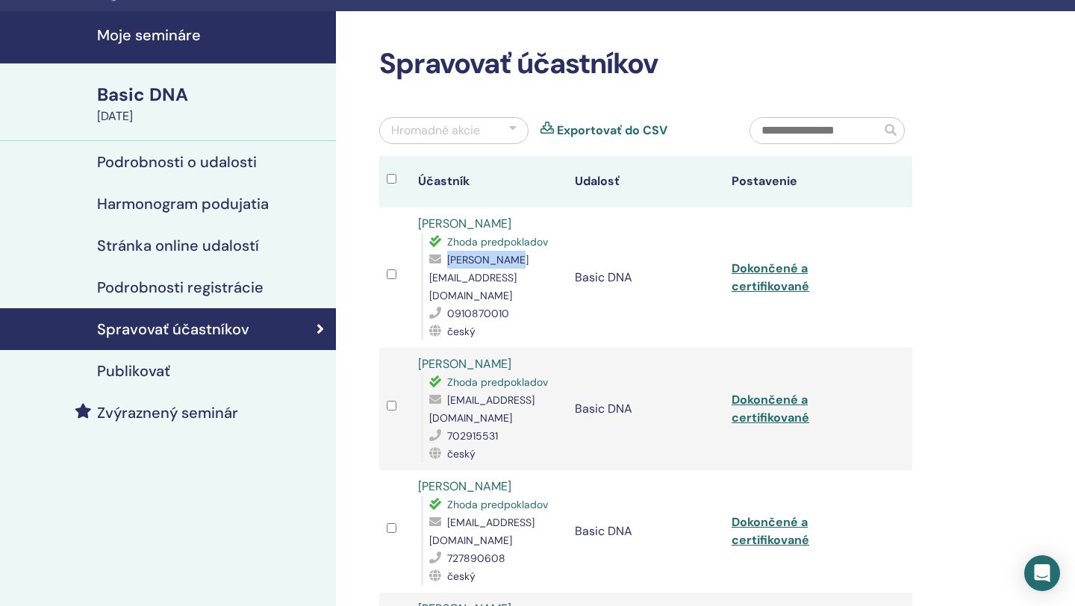 The height and width of the screenshot is (606, 1075). Describe the element at coordinates (178, 246) in the screenshot. I see `h4: Stránka online udalostí` at that location.